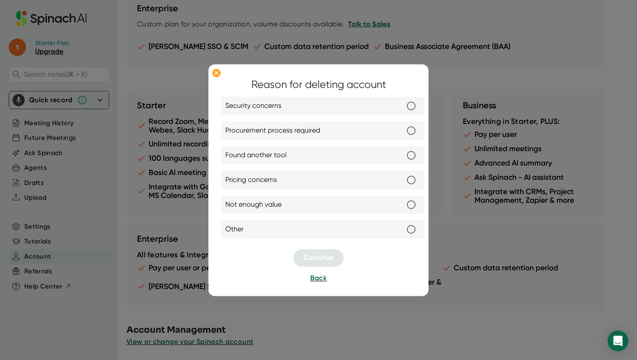 The height and width of the screenshot is (360, 637). I want to click on div: Open Intercom Messenger, so click(618, 341).